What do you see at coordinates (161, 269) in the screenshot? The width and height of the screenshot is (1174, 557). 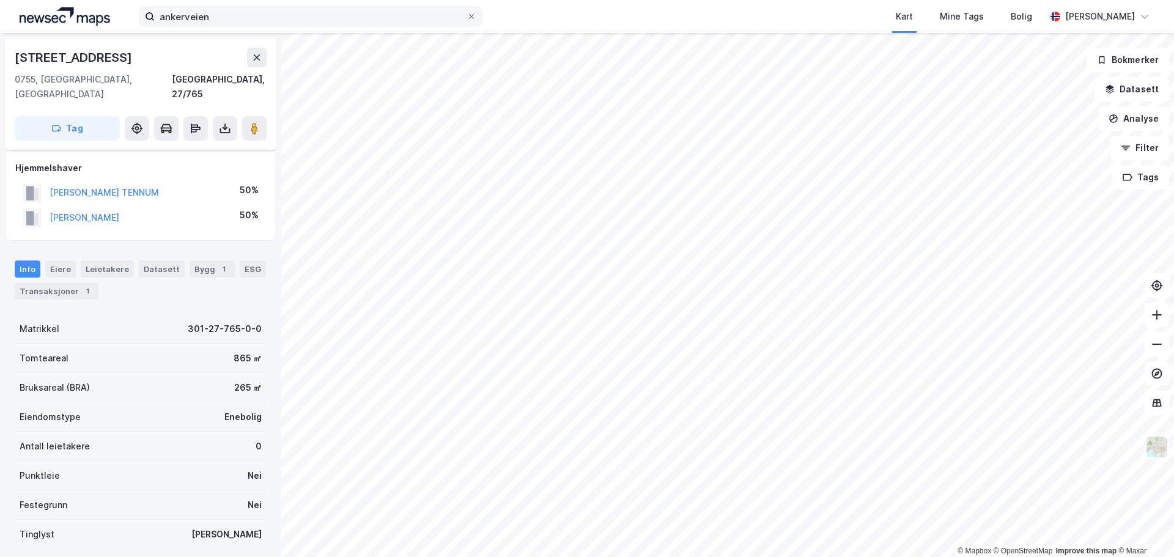 I see `div: Datasett` at bounding box center [161, 269].